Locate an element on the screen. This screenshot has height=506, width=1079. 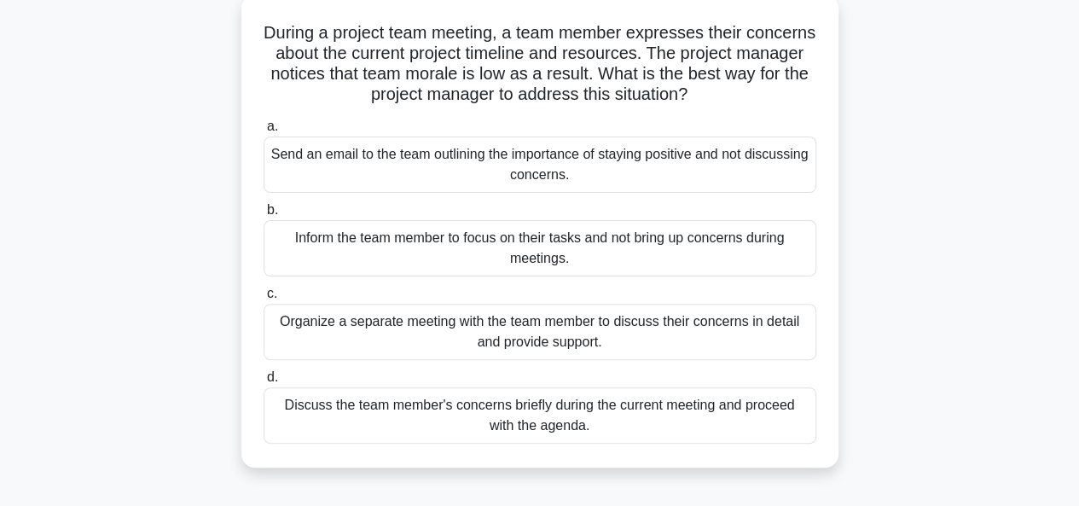
div: Send an email to the team outlining the importance of staying positive and not discussing concerns. is located at coordinates (540, 165).